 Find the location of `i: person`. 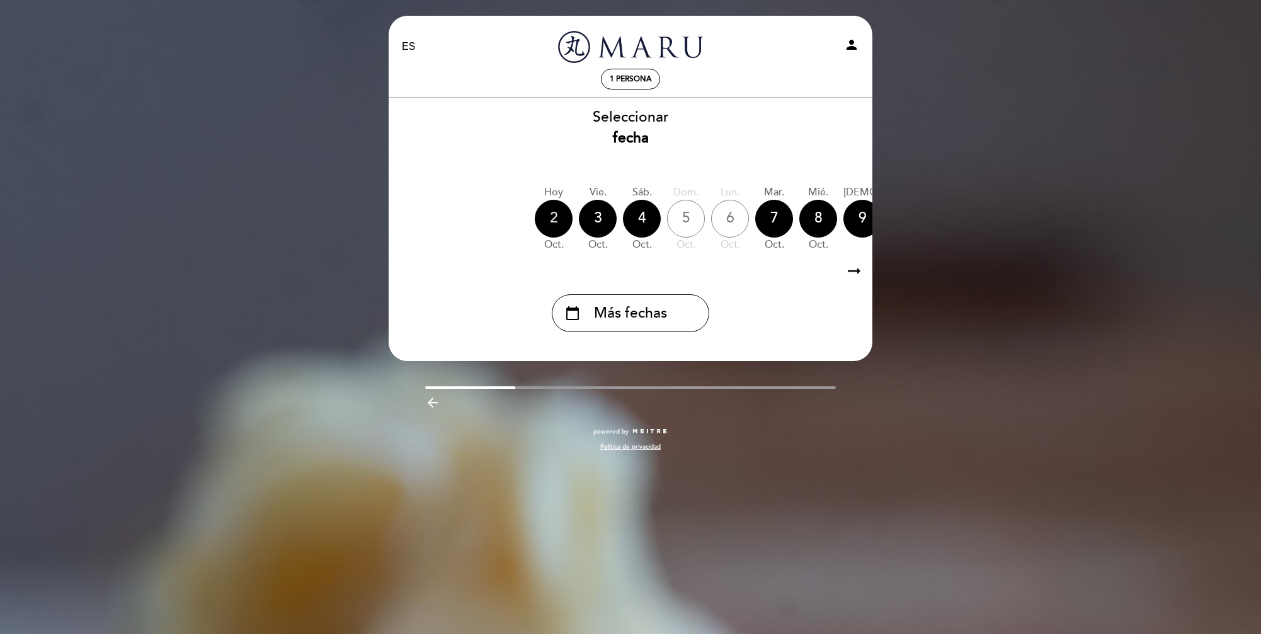

i: person is located at coordinates (852, 45).